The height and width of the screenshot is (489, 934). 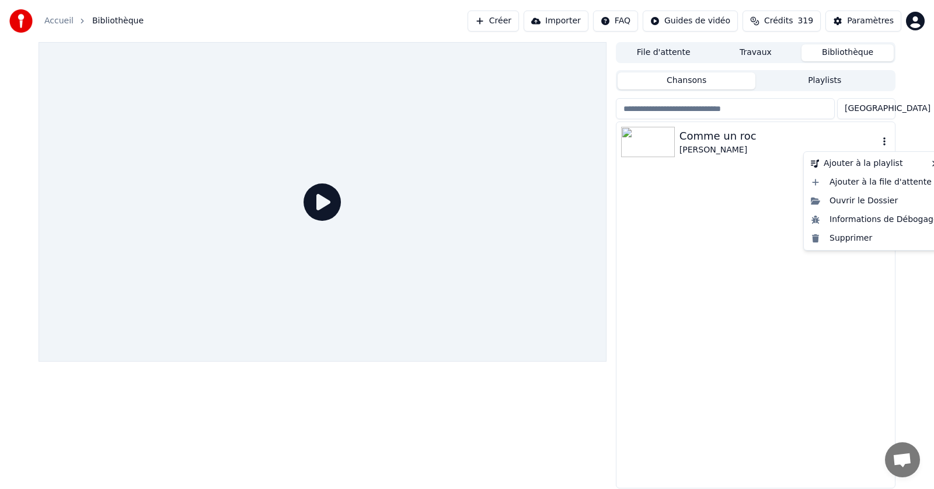 I want to click on div: Paramètres, so click(x=870, y=21).